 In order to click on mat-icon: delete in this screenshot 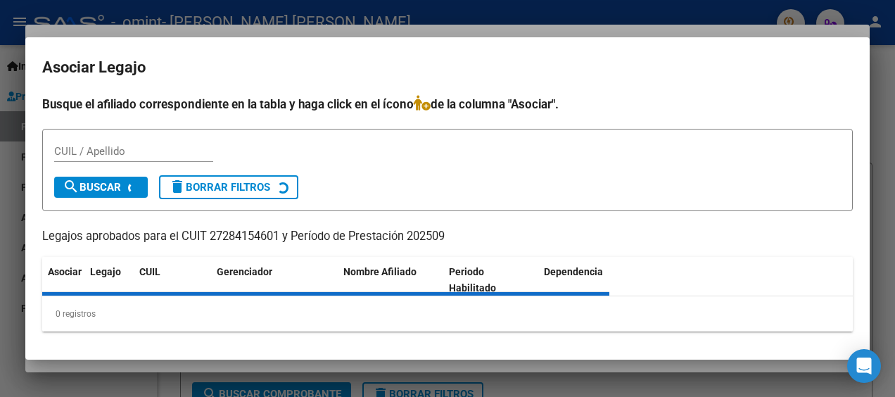, I will do `click(177, 187)`.